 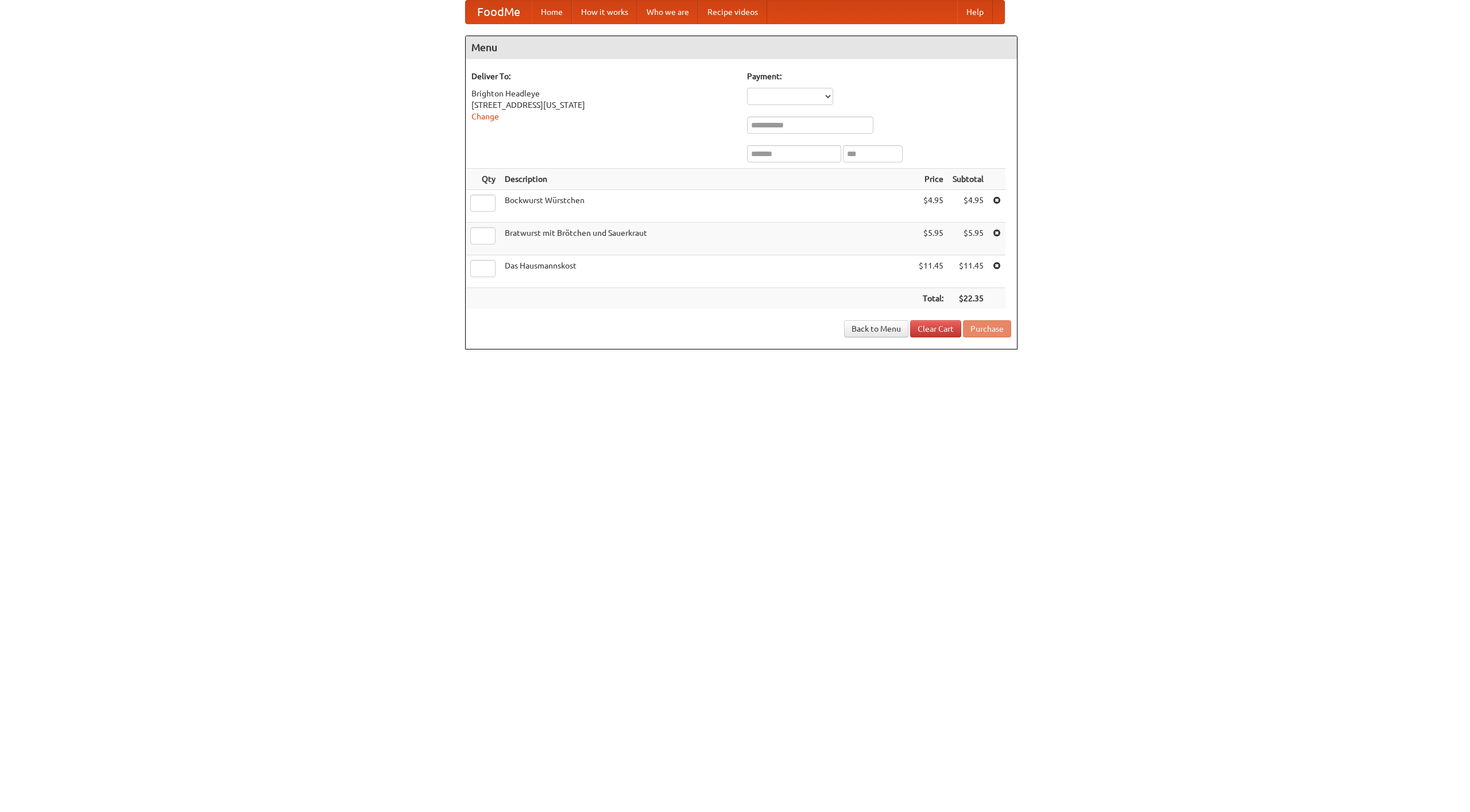 I want to click on a: FoodMe, so click(x=498, y=12).